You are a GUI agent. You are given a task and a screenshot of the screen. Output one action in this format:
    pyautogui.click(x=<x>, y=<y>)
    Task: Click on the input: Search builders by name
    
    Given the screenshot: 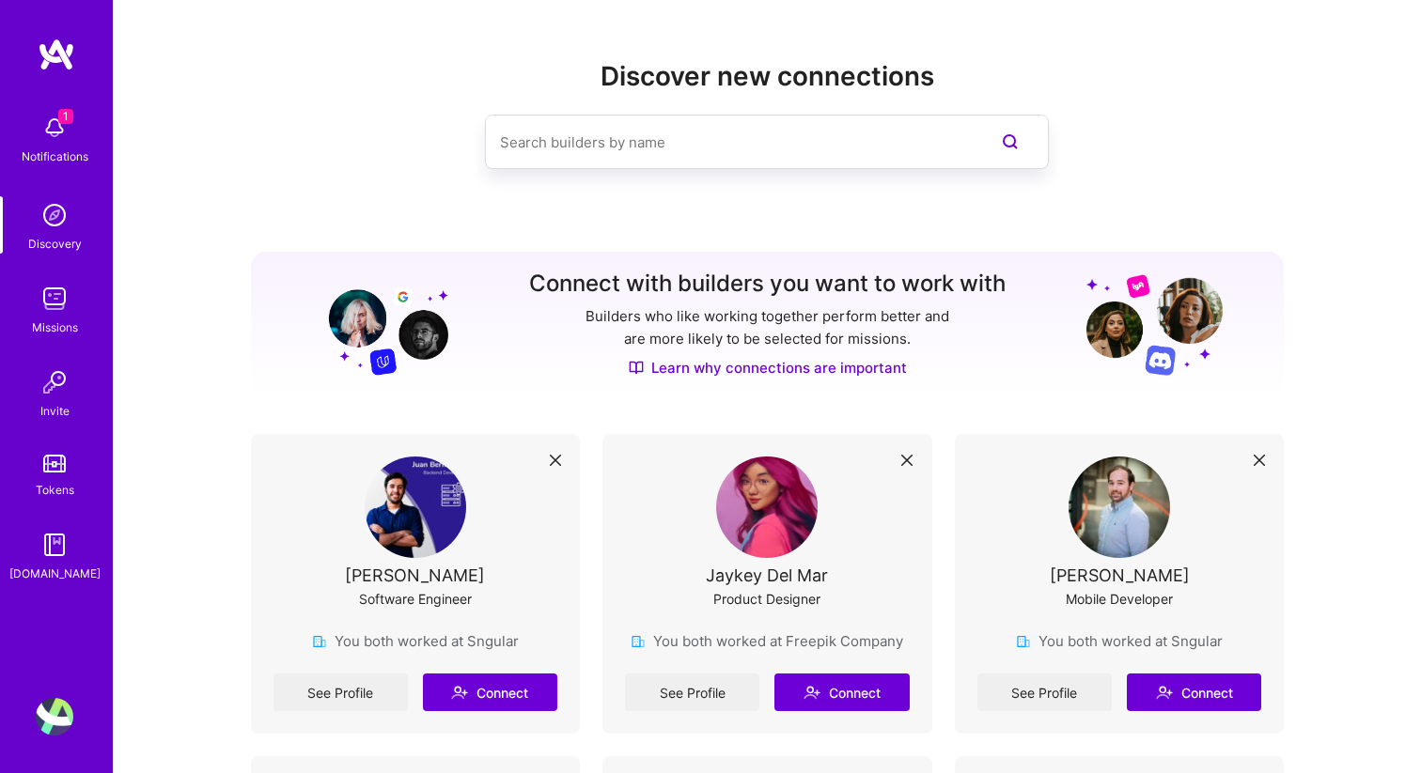 What is the action you would take?
    pyautogui.click(x=729, y=142)
    